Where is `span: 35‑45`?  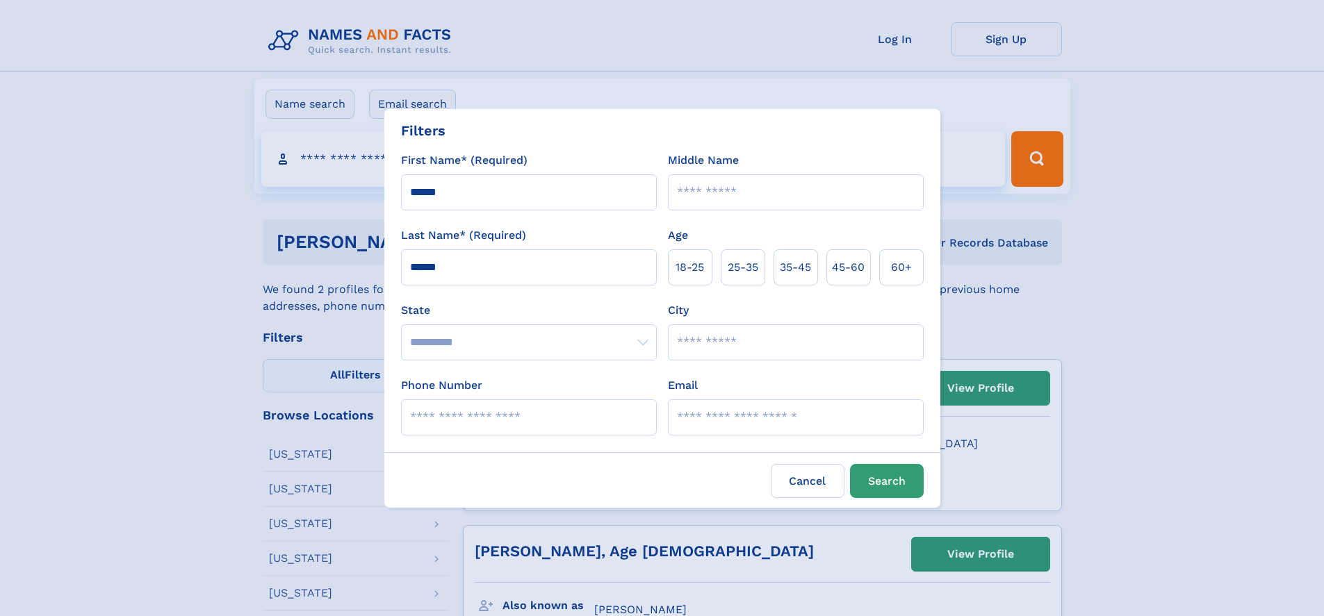 span: 35‑45 is located at coordinates (795, 268).